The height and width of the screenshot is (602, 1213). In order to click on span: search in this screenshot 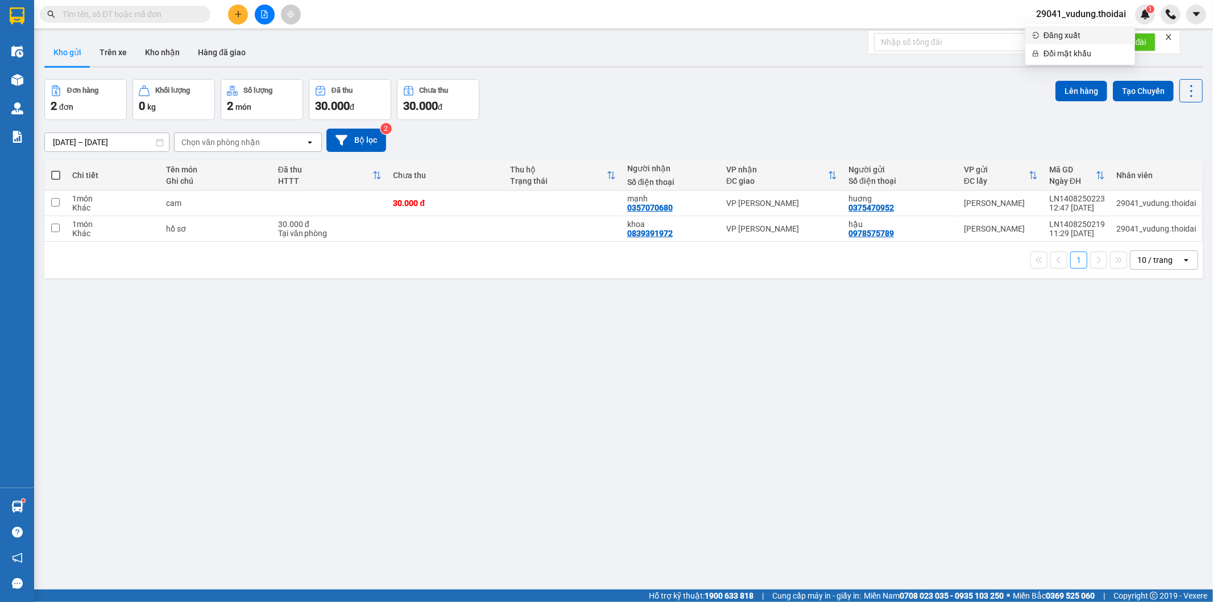, I will do `click(51, 14)`.